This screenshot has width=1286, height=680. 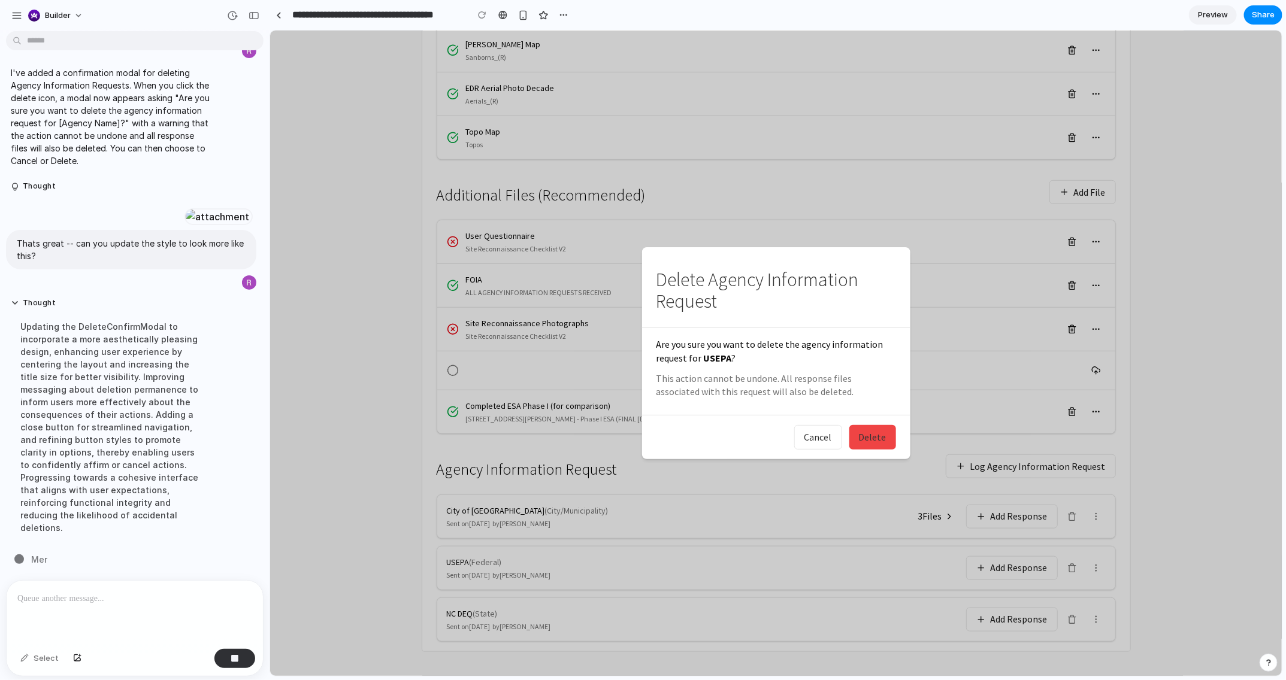 I want to click on button: Share, so click(x=1263, y=15).